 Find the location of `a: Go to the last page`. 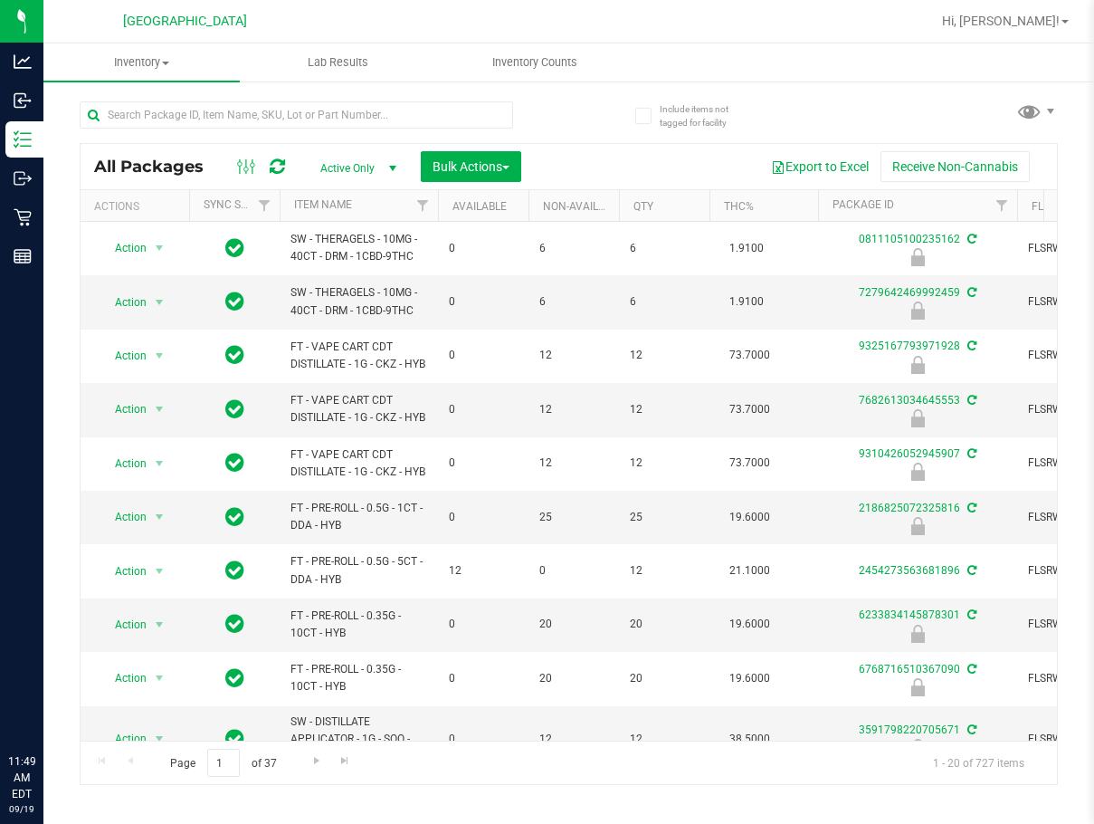

a: Go to the last page is located at coordinates (345, 760).